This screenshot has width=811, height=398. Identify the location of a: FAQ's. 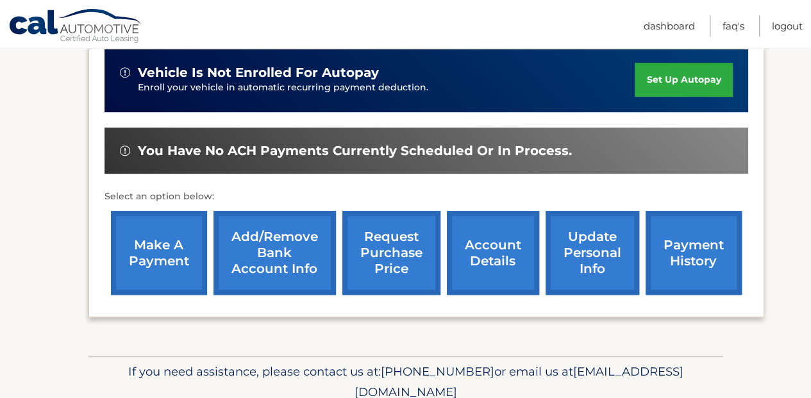
(733, 26).